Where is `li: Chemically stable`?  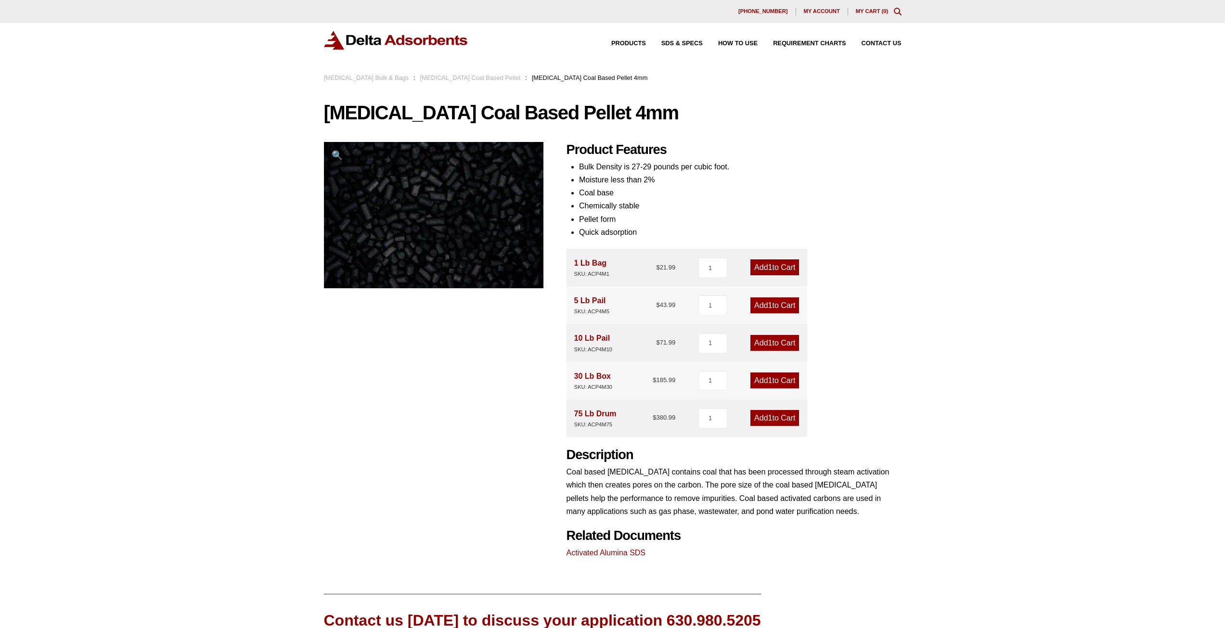
li: Chemically stable is located at coordinates (740, 205).